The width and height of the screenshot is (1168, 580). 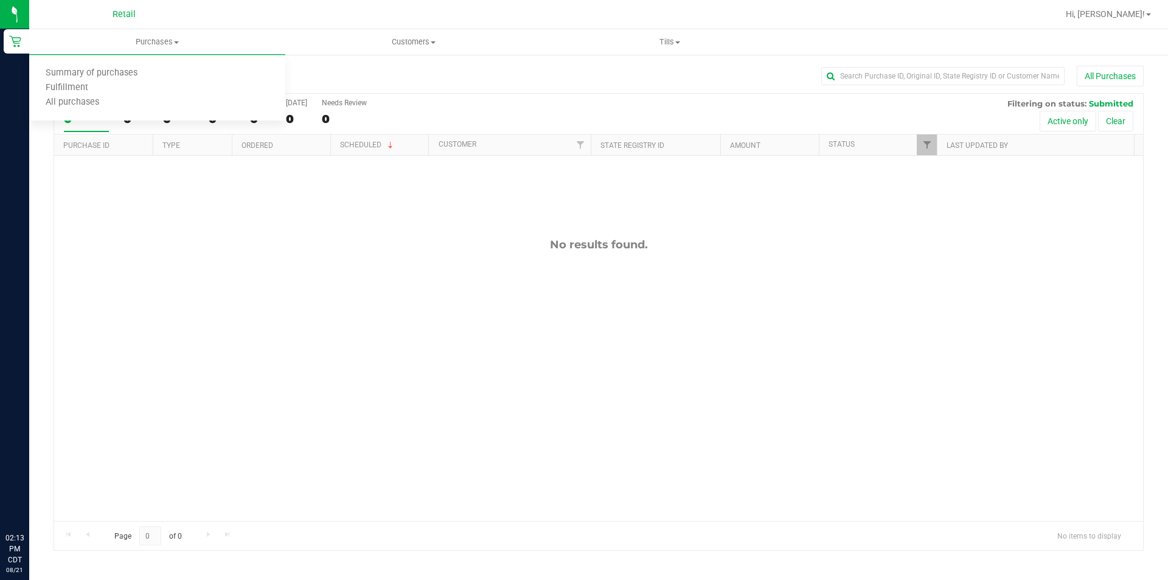 I want to click on a: Customers, so click(x=413, y=42).